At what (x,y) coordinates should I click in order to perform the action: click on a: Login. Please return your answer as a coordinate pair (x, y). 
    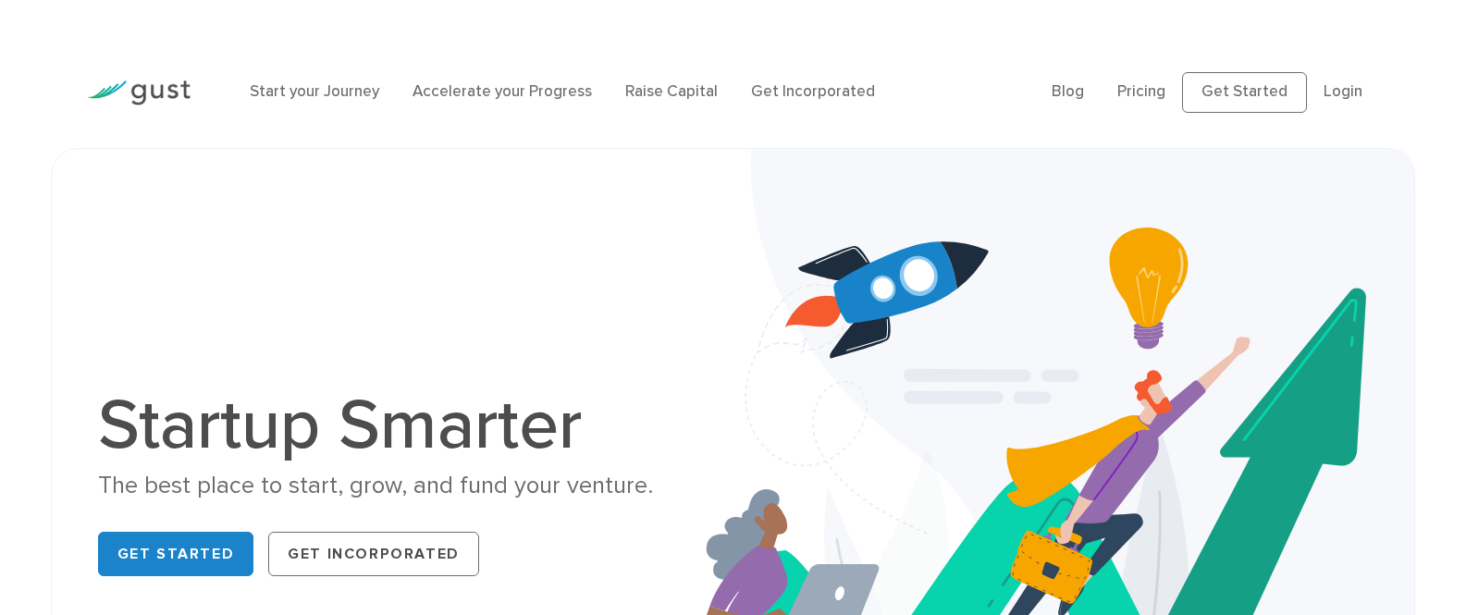
    Looking at the image, I should click on (1343, 92).